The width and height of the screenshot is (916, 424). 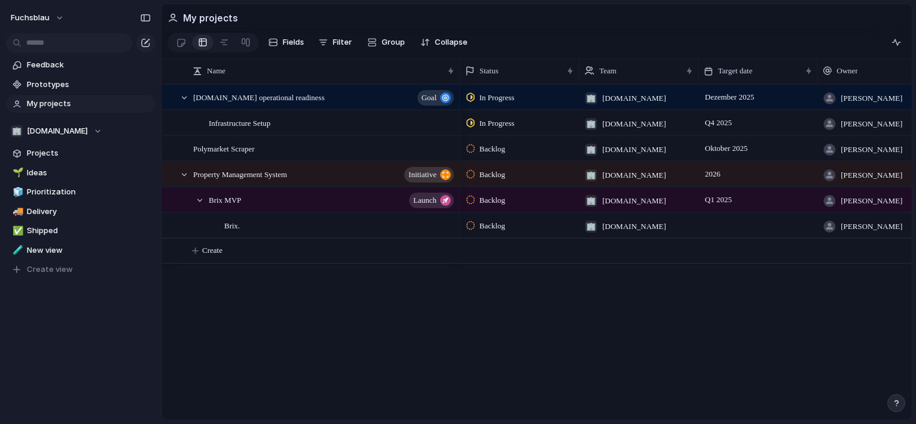 I want to click on a: Feedback, so click(x=80, y=65).